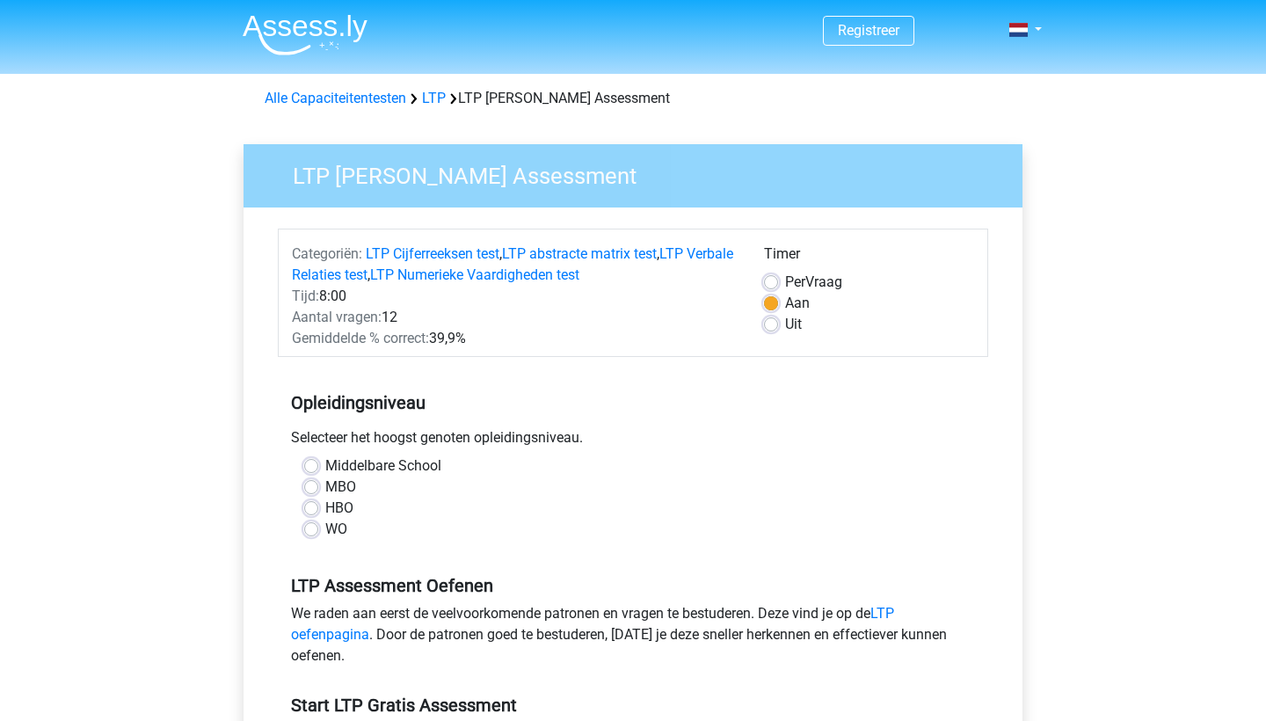  What do you see at coordinates (869, 30) in the screenshot?
I see `a: Registreer` at bounding box center [869, 30].